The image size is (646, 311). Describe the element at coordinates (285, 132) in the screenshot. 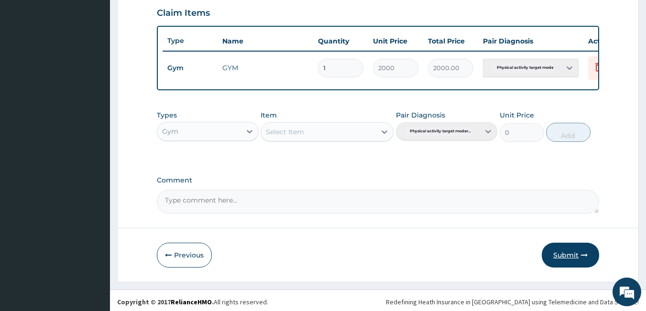

I see `div: Select Item` at that location.